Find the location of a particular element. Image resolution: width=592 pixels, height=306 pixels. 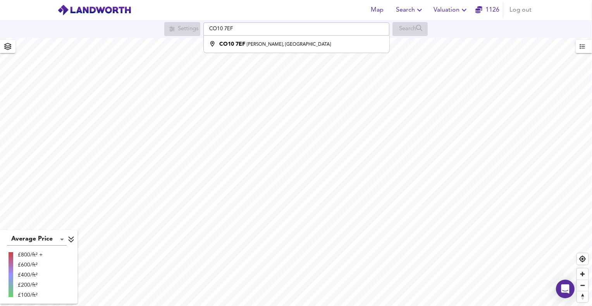

span: Search is located at coordinates (410, 10).